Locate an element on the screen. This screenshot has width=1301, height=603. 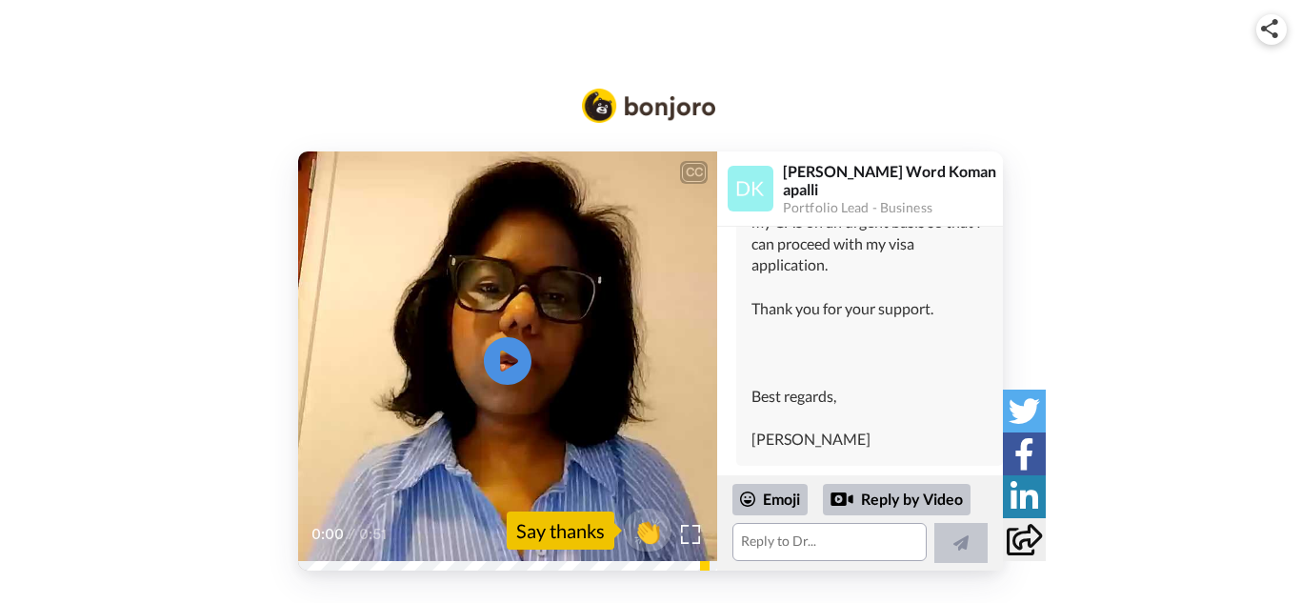
img: ic_share.svg is located at coordinates (1270, 29).